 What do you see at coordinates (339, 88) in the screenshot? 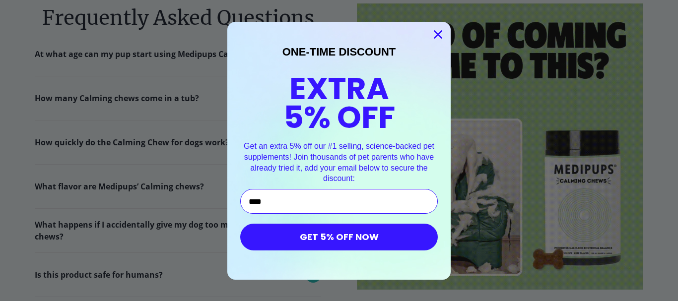
I see `span: EXTRA` at bounding box center [339, 88].